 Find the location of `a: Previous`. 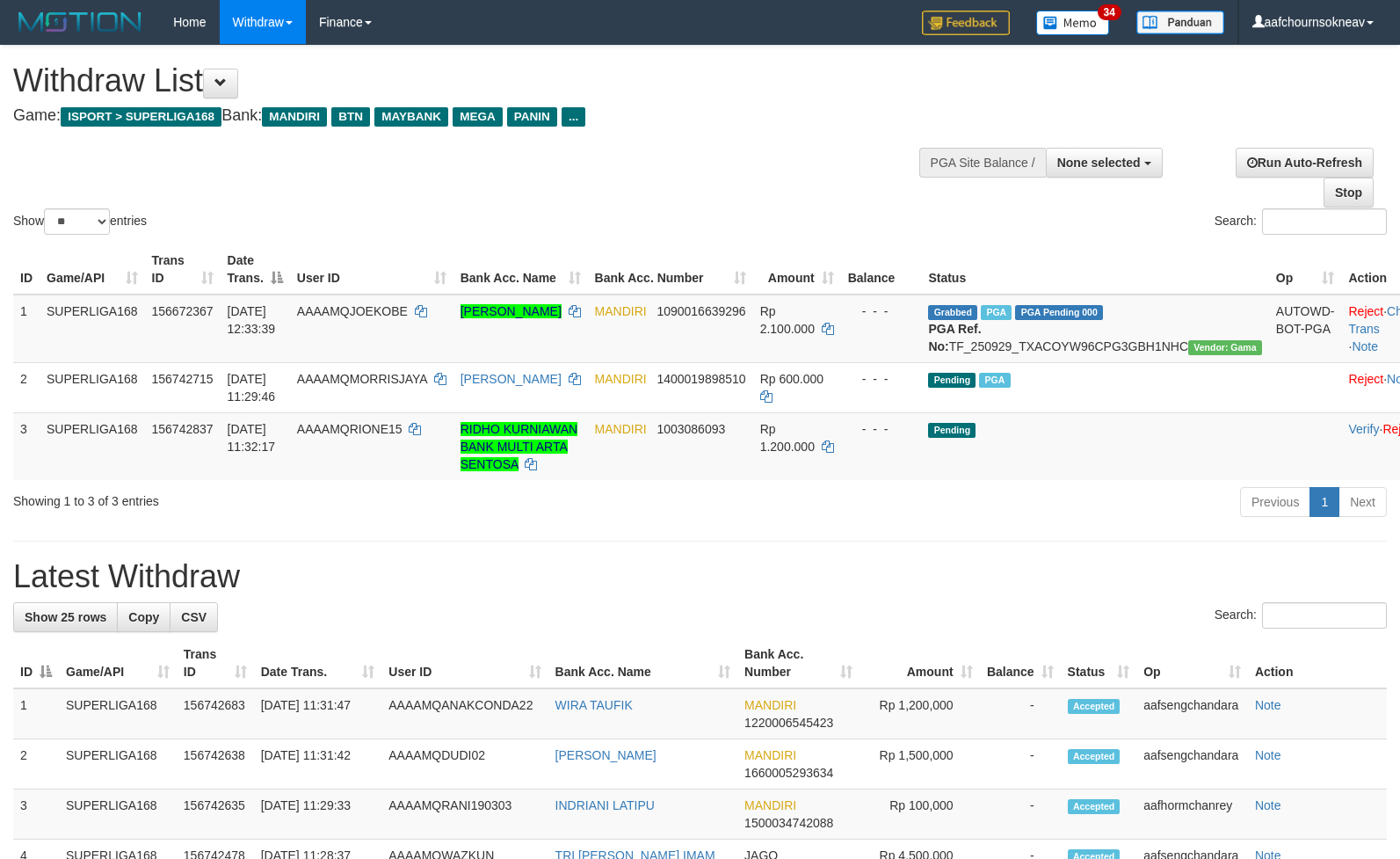

a: Previous is located at coordinates (1275, 502).